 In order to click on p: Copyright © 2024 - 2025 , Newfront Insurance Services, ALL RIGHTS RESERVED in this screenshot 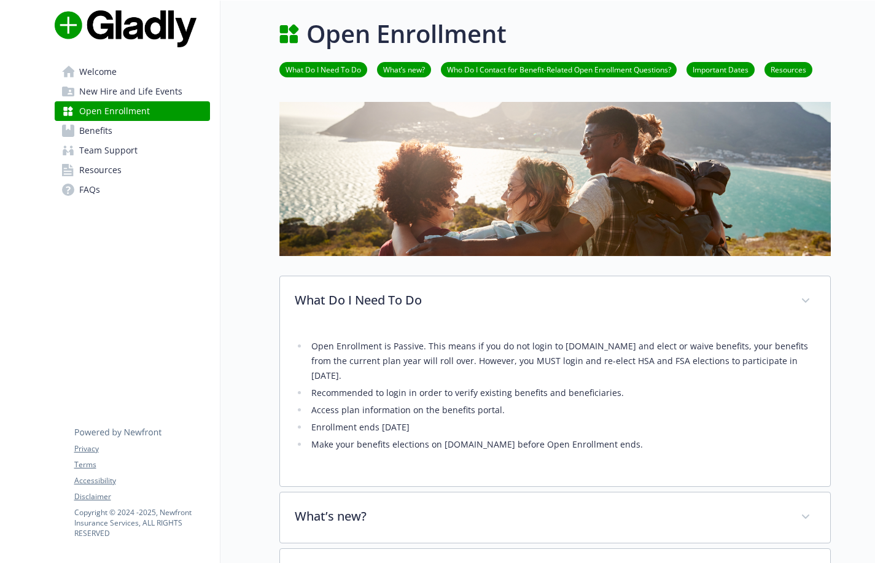, I will do `click(142, 522)`.